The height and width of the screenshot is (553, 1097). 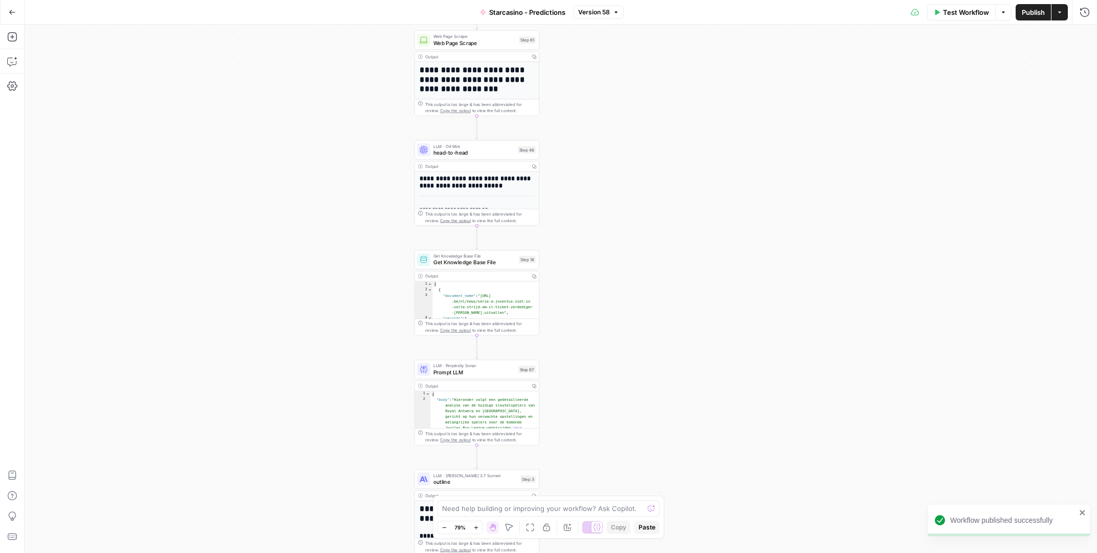 What do you see at coordinates (430, 290) in the screenshot?
I see `span: Toggle code folding, rows 2 through 9` at bounding box center [430, 290].